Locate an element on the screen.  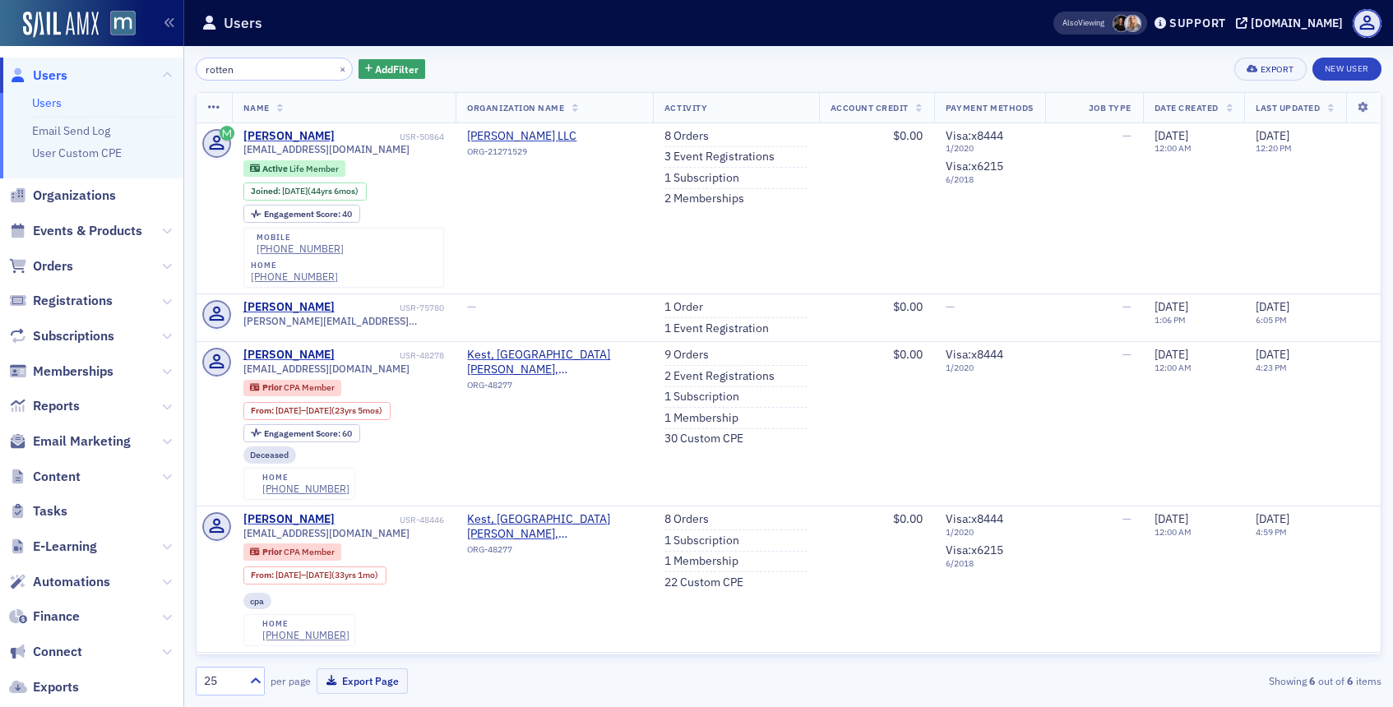
div: Deceased is located at coordinates (270, 455).